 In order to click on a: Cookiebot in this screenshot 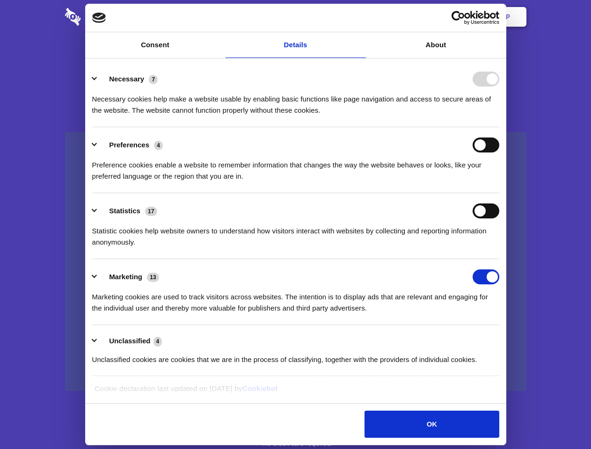, I will do `click(260, 388)`.